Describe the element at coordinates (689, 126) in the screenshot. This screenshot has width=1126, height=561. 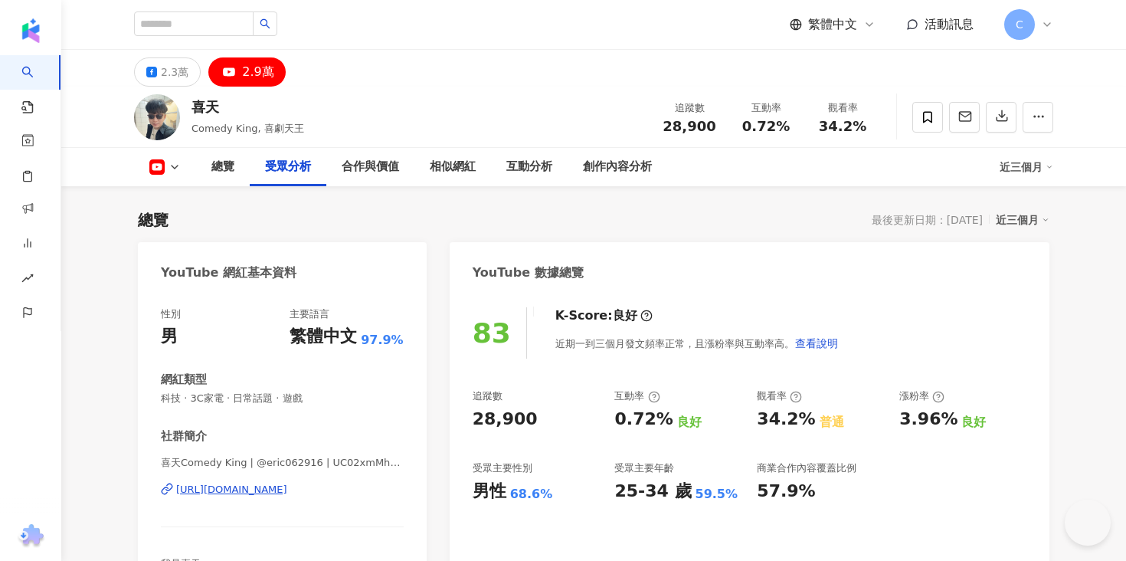
I see `span: 28,900` at that location.